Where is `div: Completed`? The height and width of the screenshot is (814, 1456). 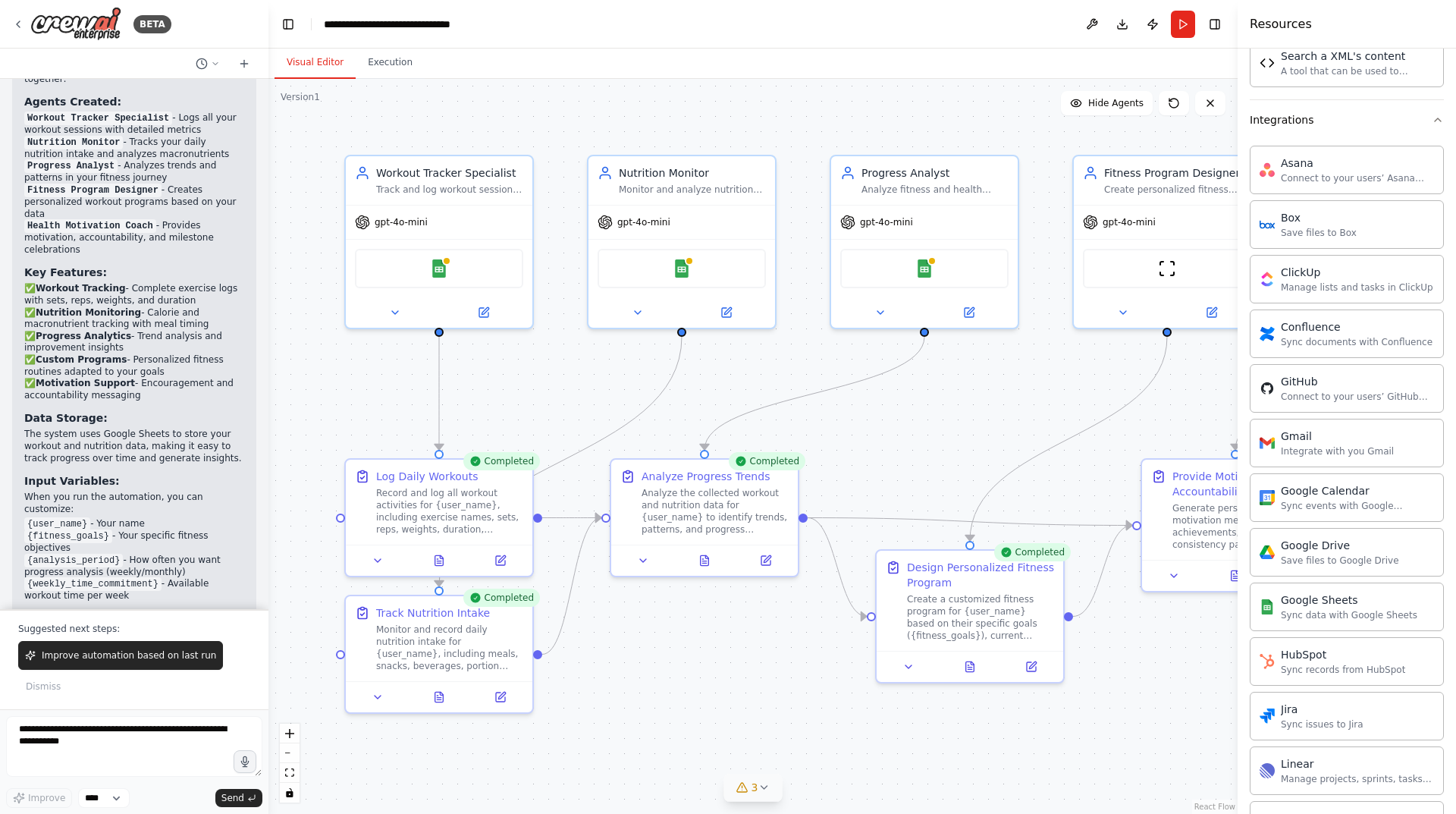
div: Completed is located at coordinates (1032, 552).